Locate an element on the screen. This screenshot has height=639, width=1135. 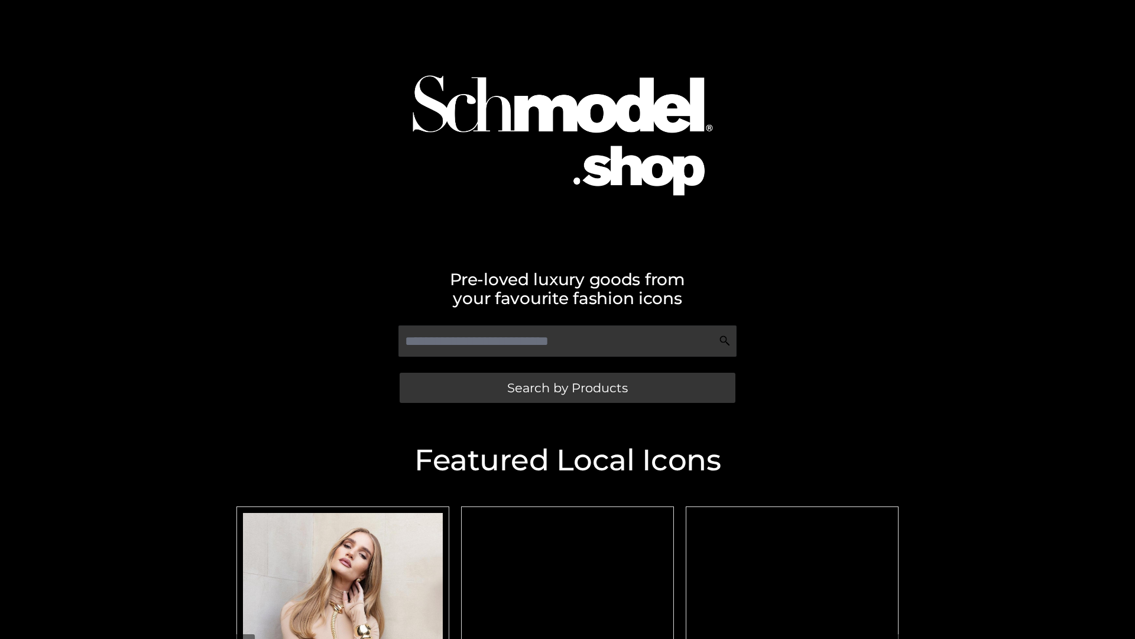
h2: Pre-loved luxury goods from your favourite fashion icons is located at coordinates (568, 289).